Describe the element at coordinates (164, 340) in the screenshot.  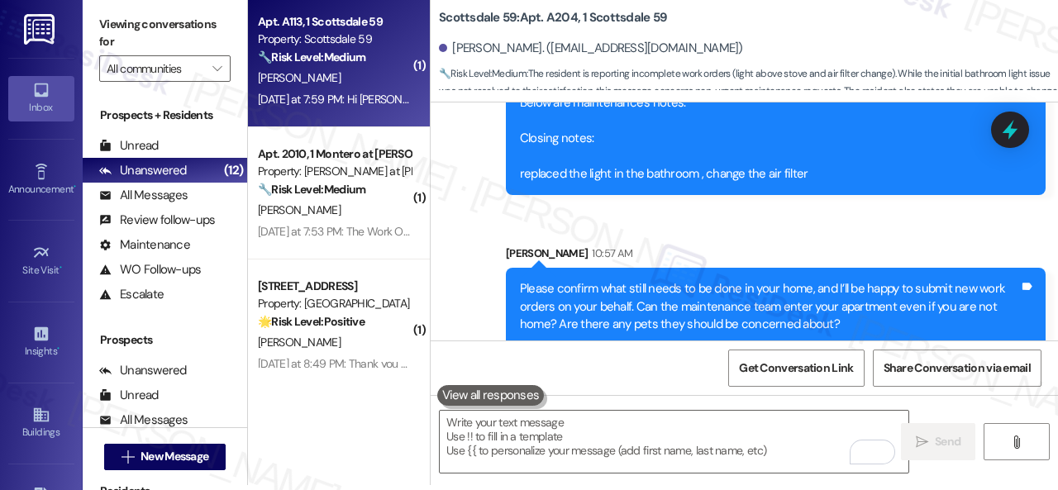
I see `div: Prospects` at that location.